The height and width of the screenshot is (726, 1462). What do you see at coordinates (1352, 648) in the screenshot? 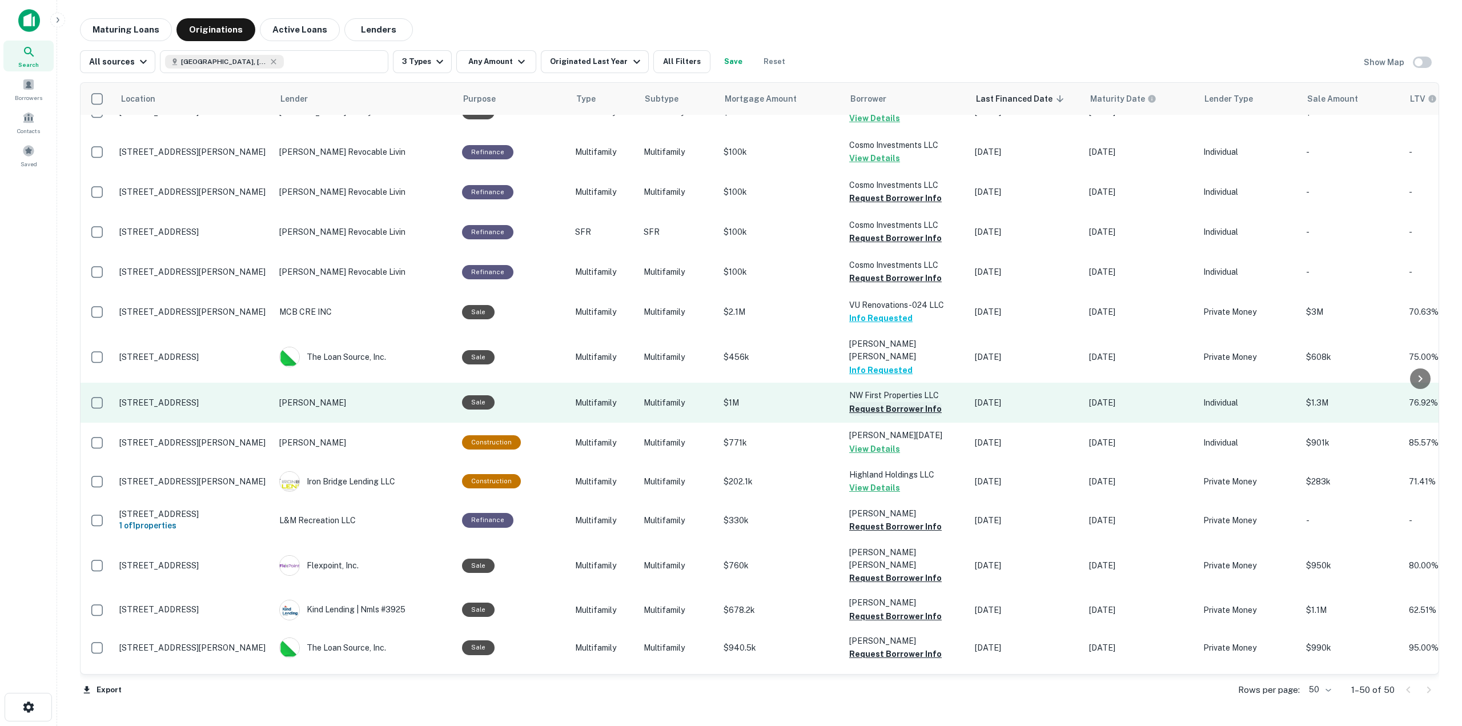
I see `p: $990k` at bounding box center [1352, 648].